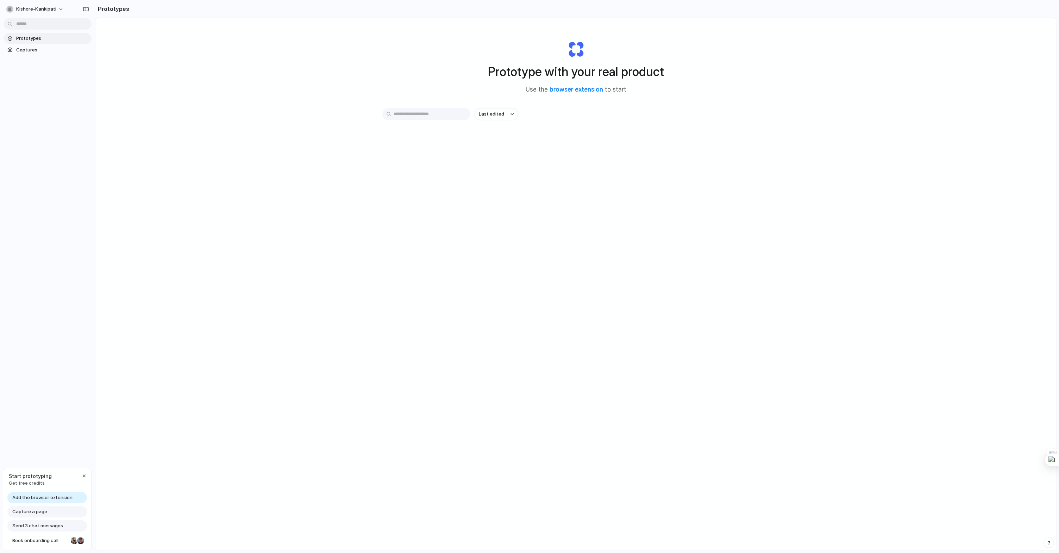 The height and width of the screenshot is (553, 1059). What do you see at coordinates (40, 540) in the screenshot?
I see `span: Book onboarding call` at bounding box center [40, 540].